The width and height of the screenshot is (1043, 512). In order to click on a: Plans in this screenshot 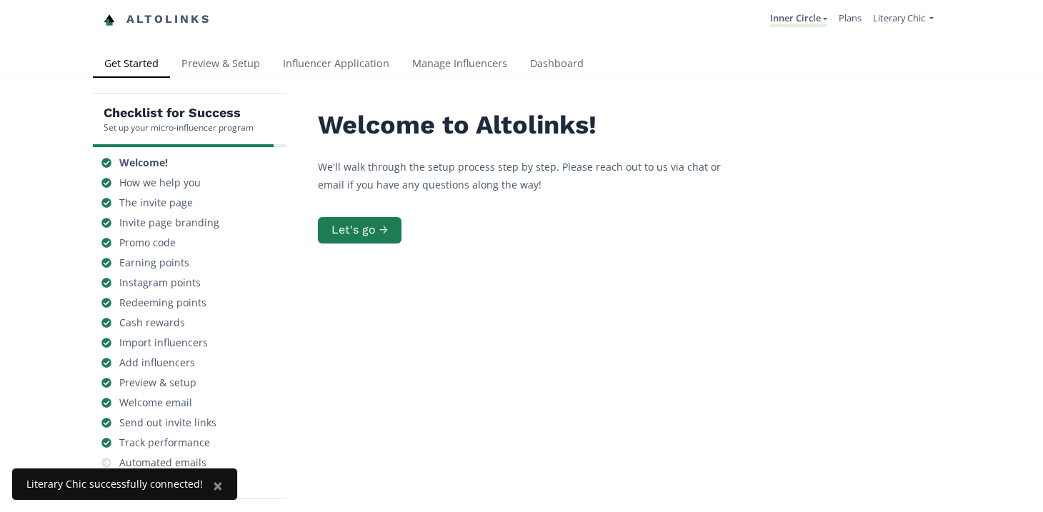, I will do `click(850, 18)`.